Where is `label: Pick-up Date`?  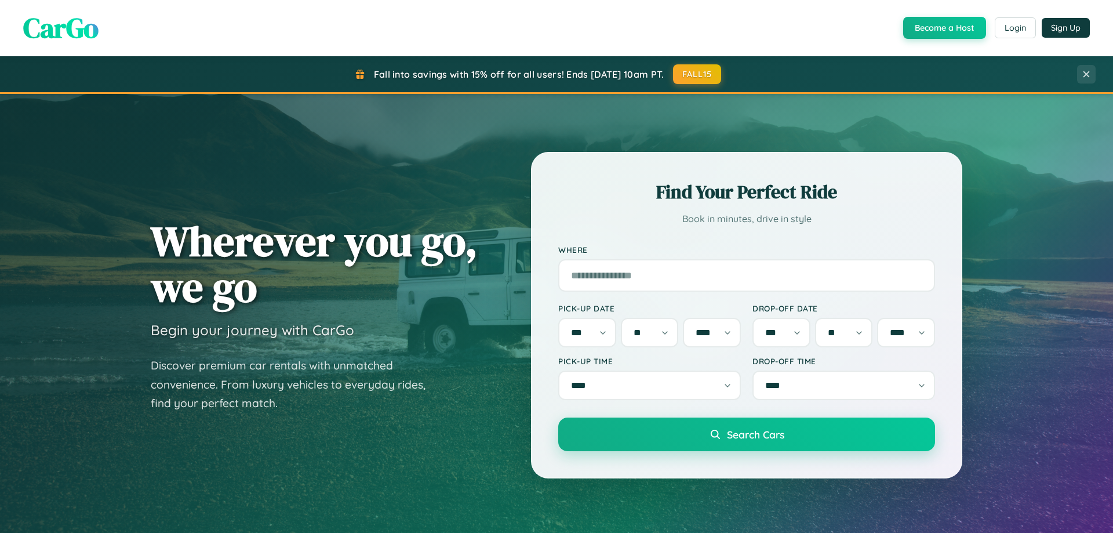 label: Pick-up Date is located at coordinates (649, 308).